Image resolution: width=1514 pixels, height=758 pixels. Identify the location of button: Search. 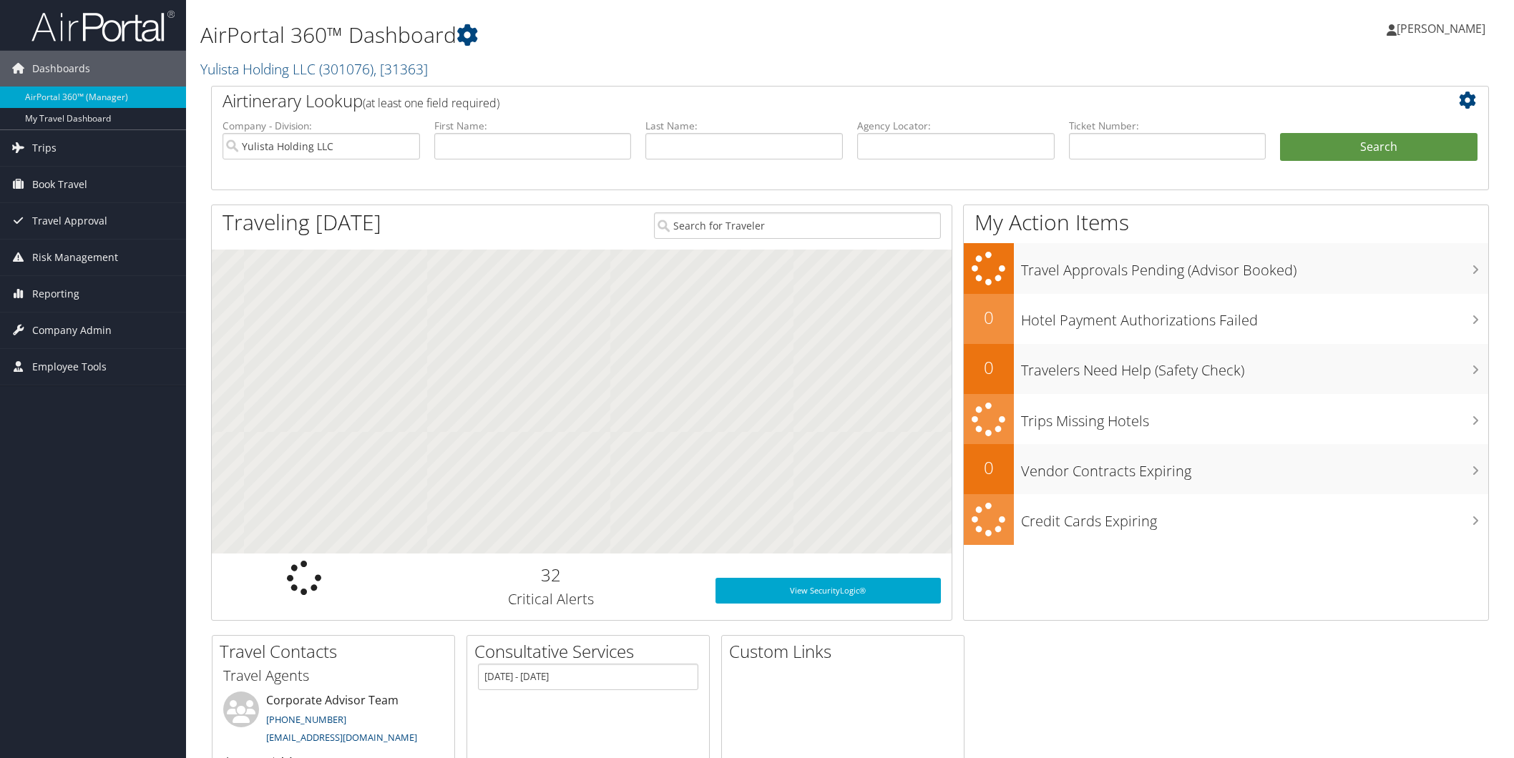
(1379, 147).